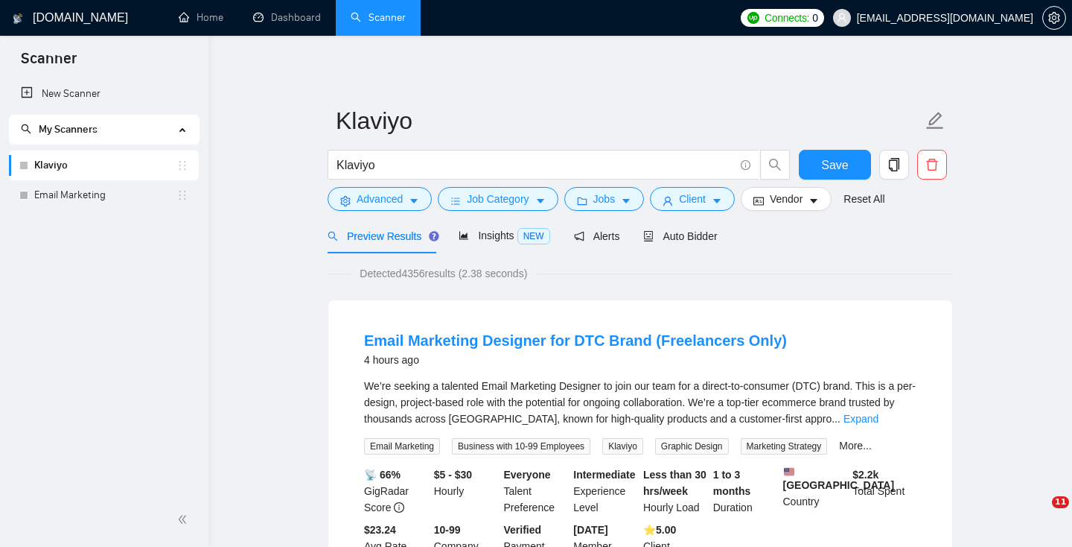 The width and height of the screenshot is (1072, 547). I want to click on b: Everyone, so click(527, 474).